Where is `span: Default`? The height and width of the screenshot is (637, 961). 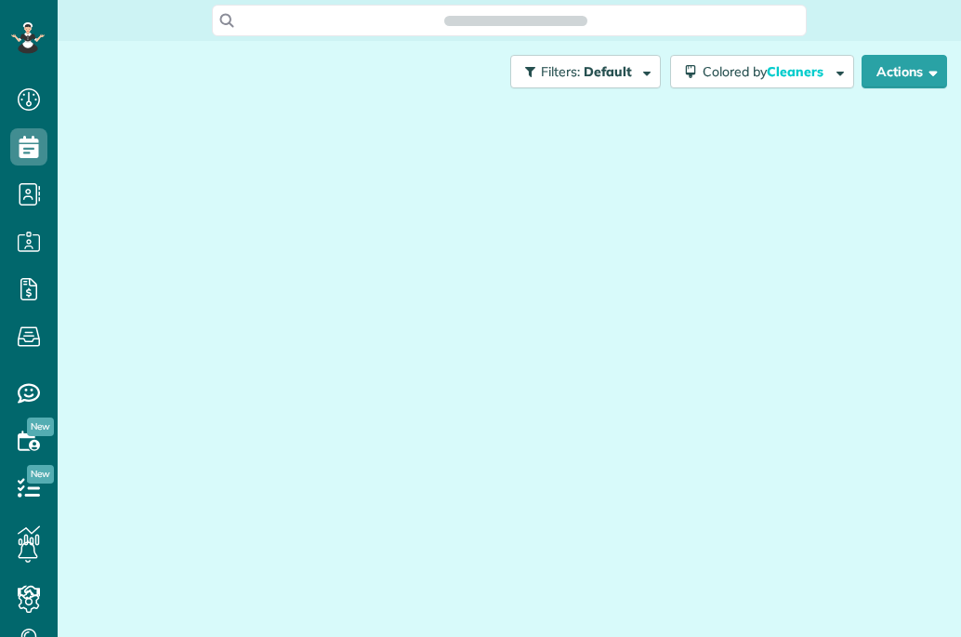
span: Default is located at coordinates (608, 72).